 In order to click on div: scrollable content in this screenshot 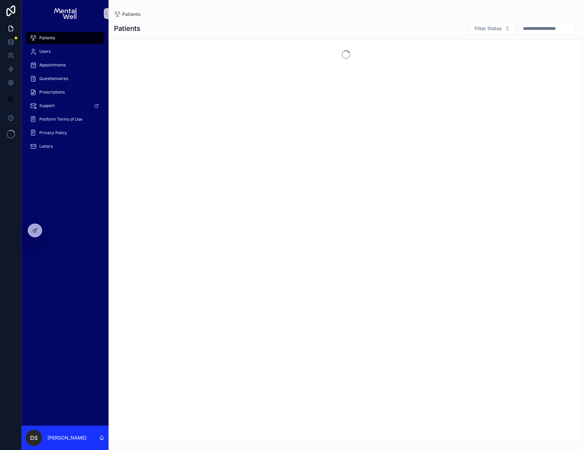, I will do `click(65, 94)`.